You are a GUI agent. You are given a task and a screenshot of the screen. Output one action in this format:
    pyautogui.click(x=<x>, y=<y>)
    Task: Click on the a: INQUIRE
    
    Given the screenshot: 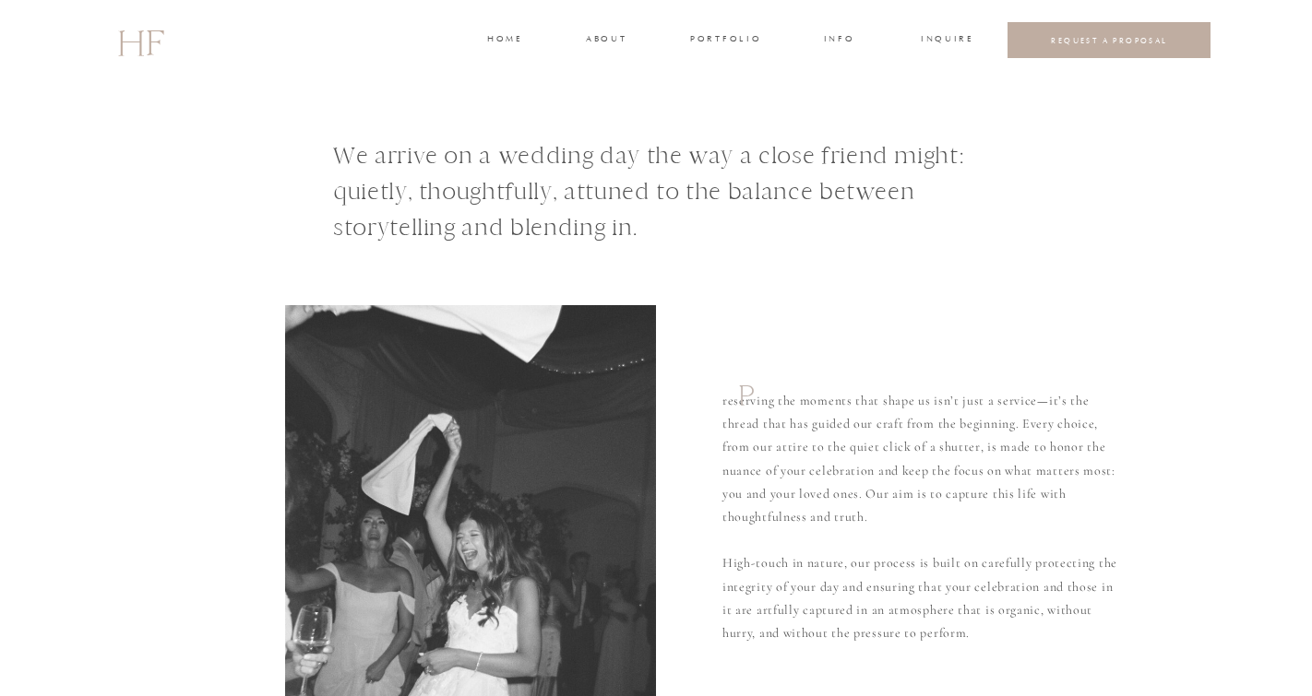 What is the action you would take?
    pyautogui.click(x=945, y=41)
    